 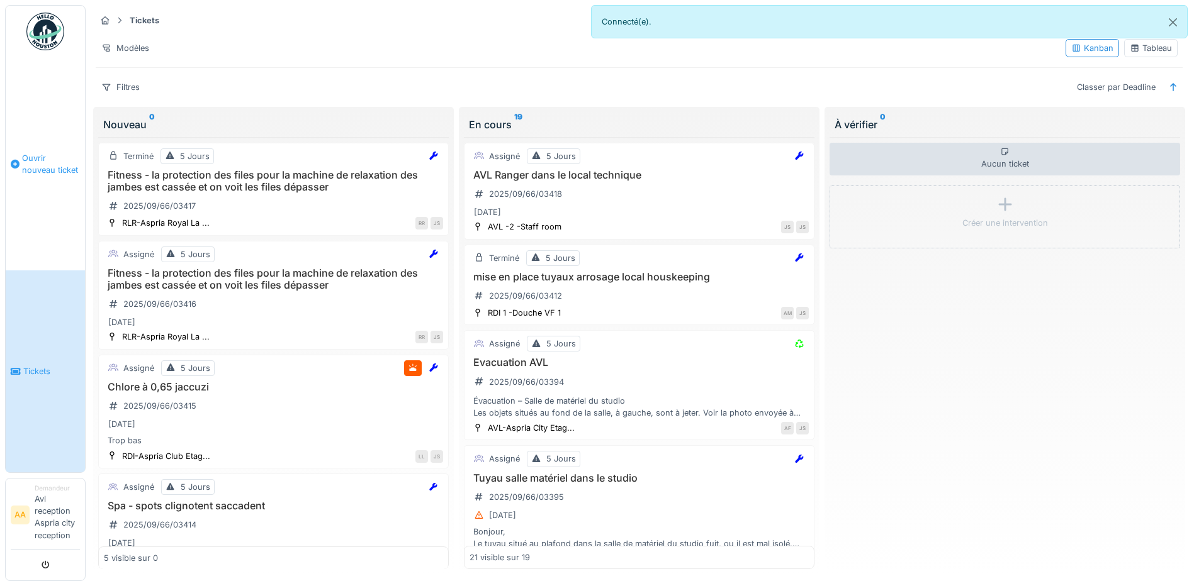 I want to click on h3: Spa - spots clignotent saccadent, so click(x=273, y=506).